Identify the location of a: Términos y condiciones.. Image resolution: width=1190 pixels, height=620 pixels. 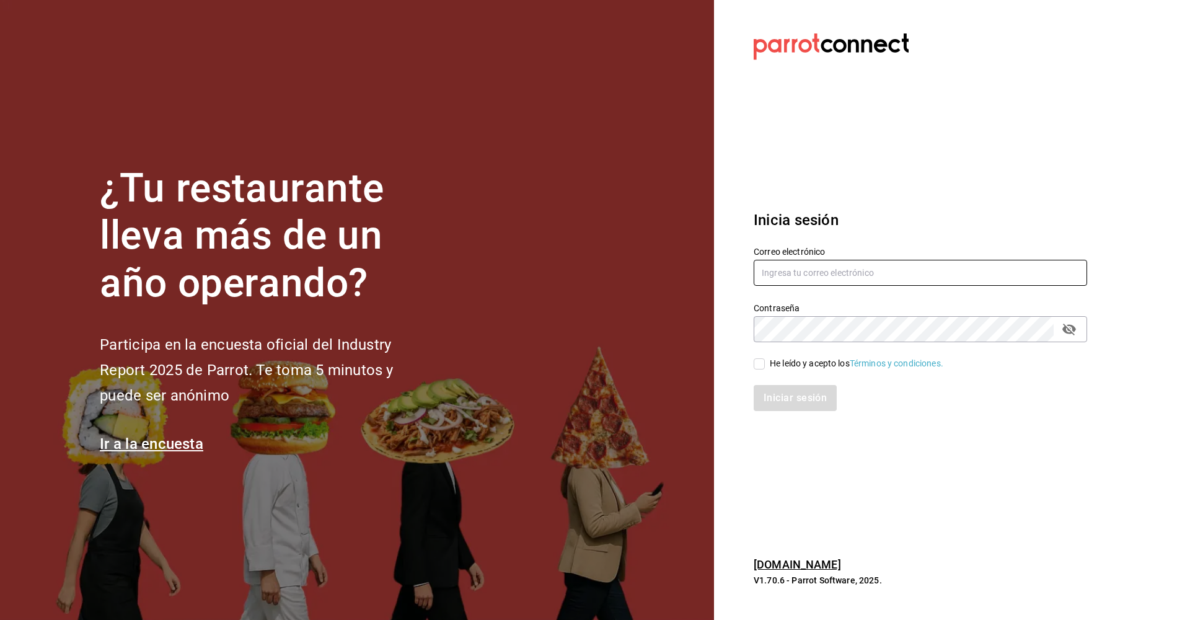
(896, 363).